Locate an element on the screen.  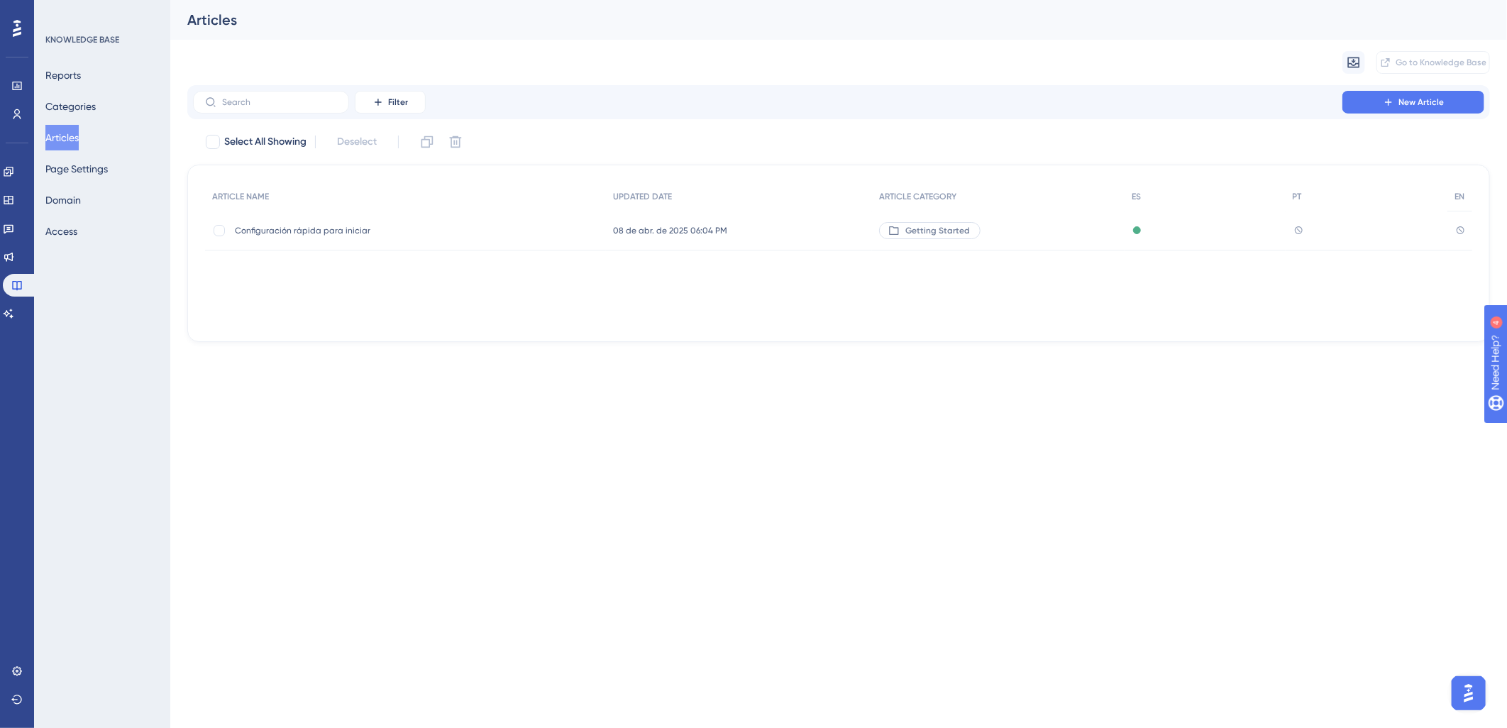
button: Reports is located at coordinates (63, 75).